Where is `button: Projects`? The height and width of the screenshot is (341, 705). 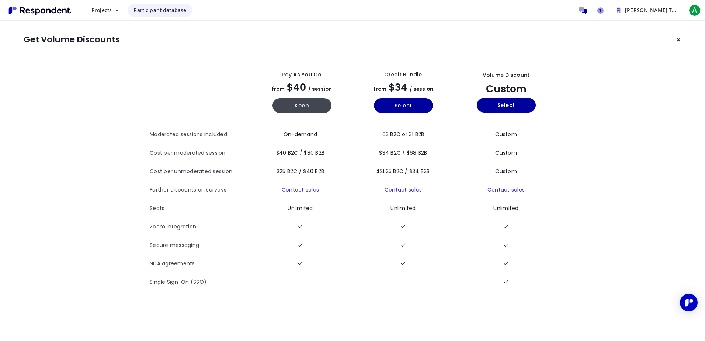
button: Projects is located at coordinates (105, 10).